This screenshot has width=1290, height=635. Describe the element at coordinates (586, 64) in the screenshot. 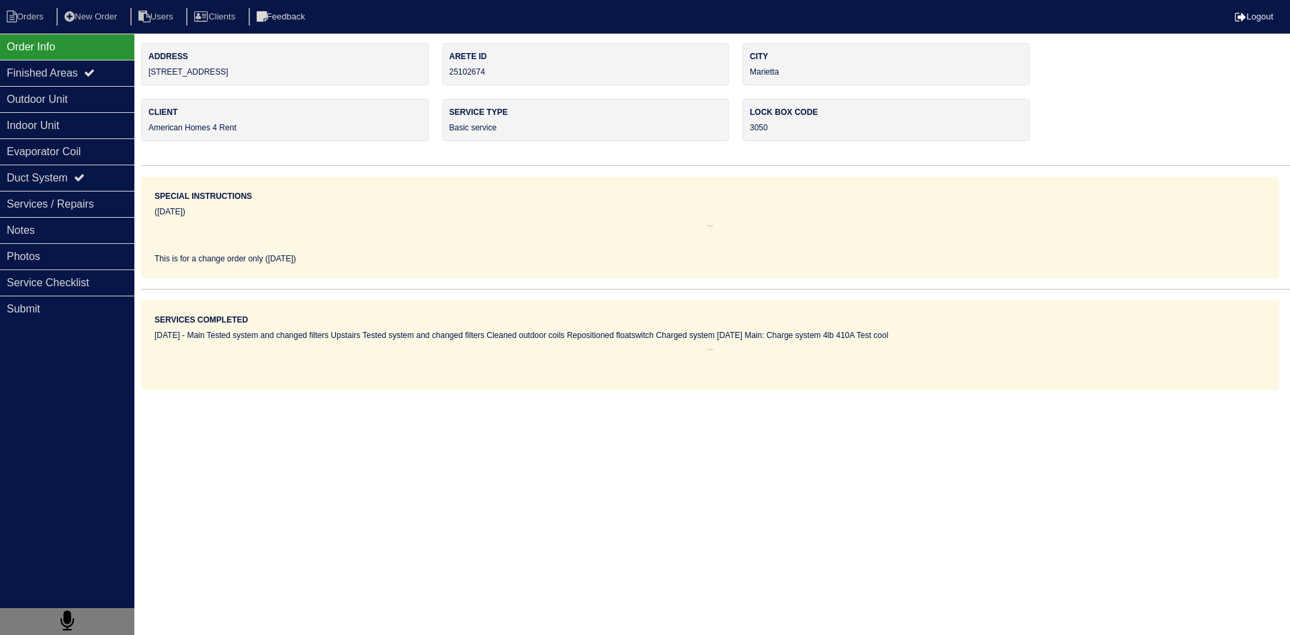

I see `div: 25102674` at that location.